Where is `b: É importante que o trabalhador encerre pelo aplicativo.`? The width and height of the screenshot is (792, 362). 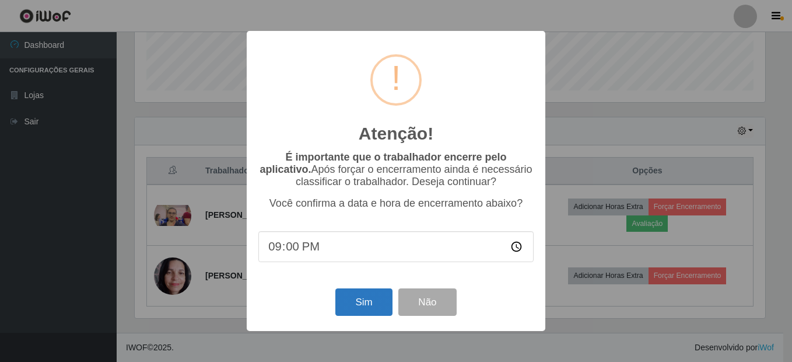
b: É importante que o trabalhador encerre pelo aplicativo. is located at coordinates (383, 163).